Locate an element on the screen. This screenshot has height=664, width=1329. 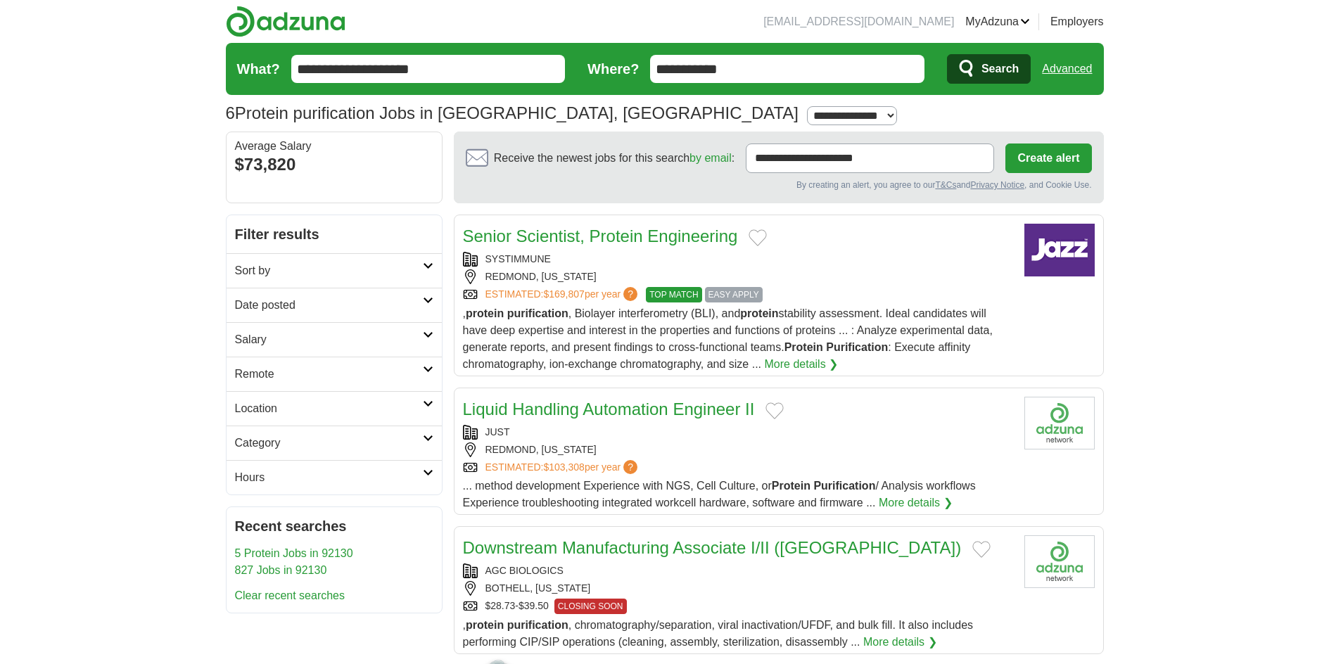
a: ESTIMATED:$103,308per year? is located at coordinates (563, 467).